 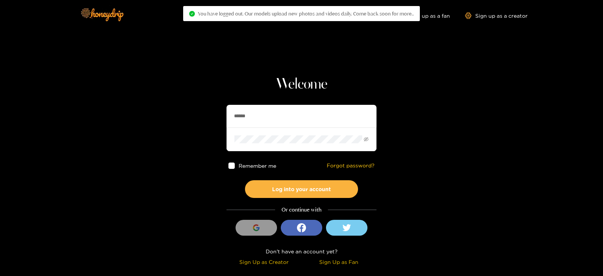 What do you see at coordinates (366, 139) in the screenshot?
I see `span: eye-invisible` at bounding box center [366, 139].